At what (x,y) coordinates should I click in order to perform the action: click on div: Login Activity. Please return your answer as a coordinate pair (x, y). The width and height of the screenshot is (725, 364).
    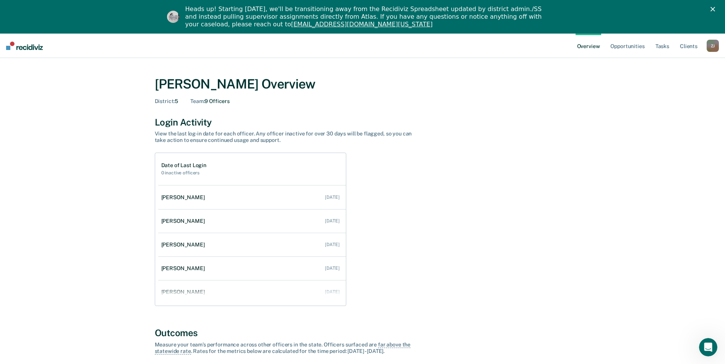
    Looking at the image, I should click on (363, 122).